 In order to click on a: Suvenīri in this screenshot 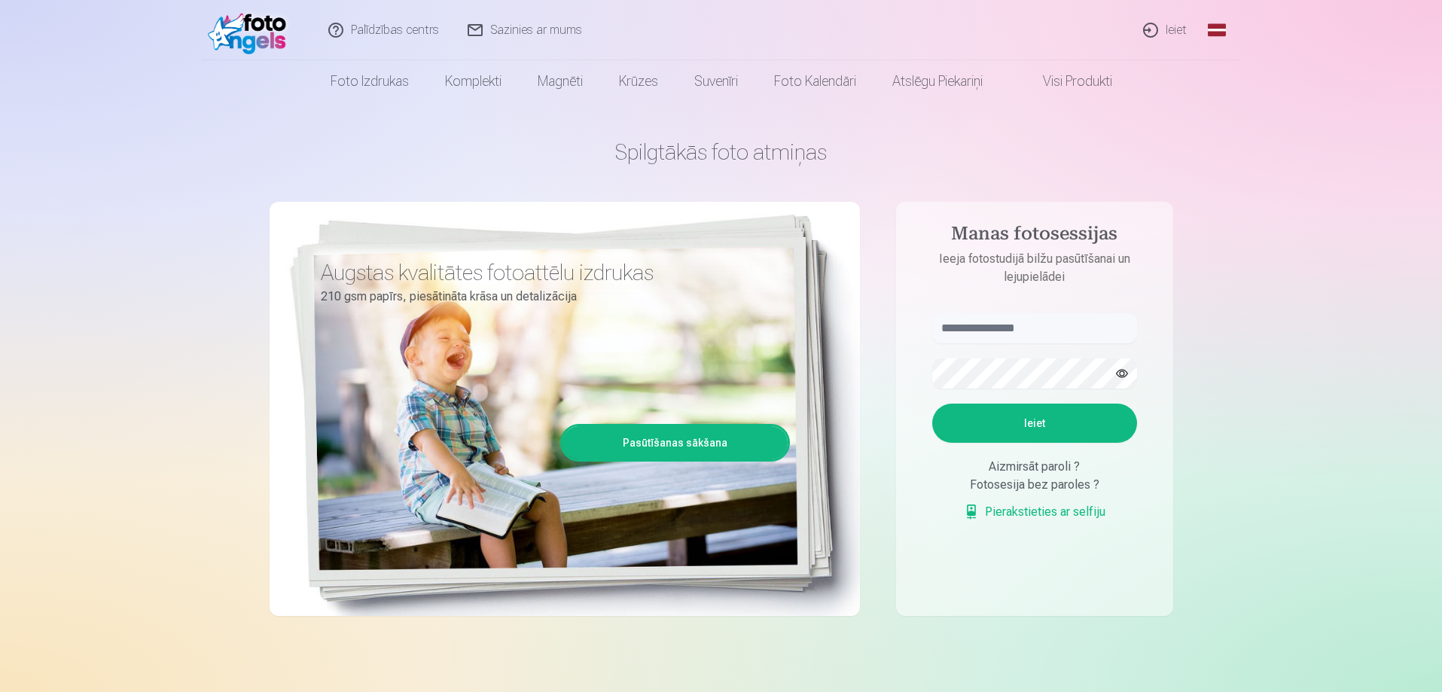, I will do `click(716, 81)`.